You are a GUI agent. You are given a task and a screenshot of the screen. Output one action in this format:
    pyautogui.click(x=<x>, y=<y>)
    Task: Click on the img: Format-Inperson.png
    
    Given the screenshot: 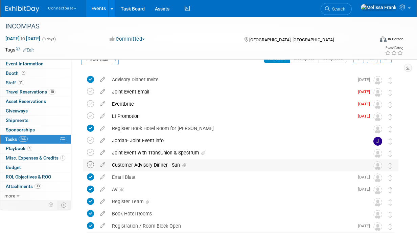 What is the action you would take?
    pyautogui.click(x=383, y=39)
    